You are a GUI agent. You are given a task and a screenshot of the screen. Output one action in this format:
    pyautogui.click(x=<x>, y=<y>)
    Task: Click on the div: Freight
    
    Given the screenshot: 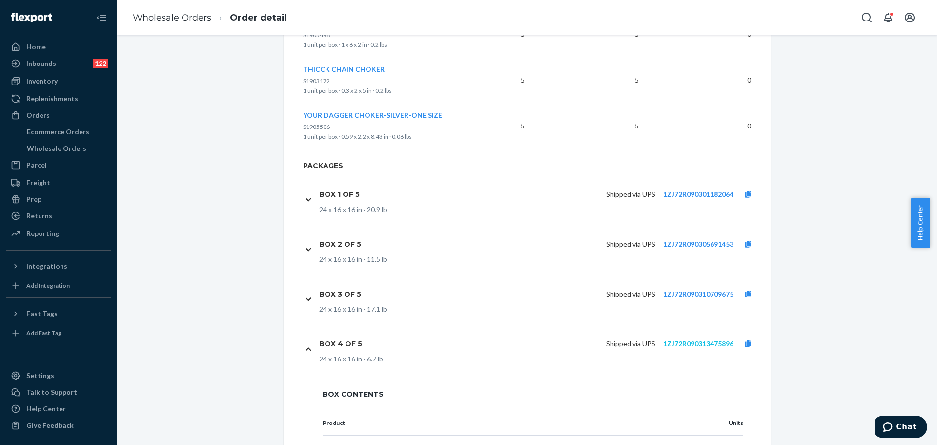 What is the action you would take?
    pyautogui.click(x=38, y=183)
    